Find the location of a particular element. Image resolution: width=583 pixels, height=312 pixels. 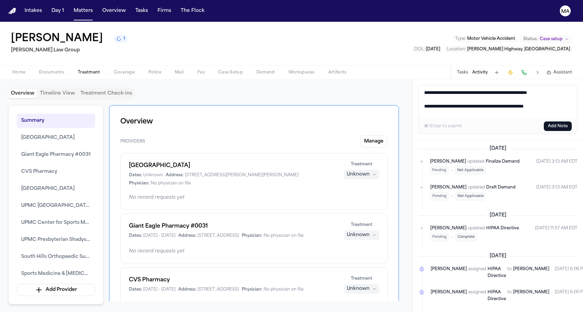

a: Draft Demand is located at coordinates (501, 188).